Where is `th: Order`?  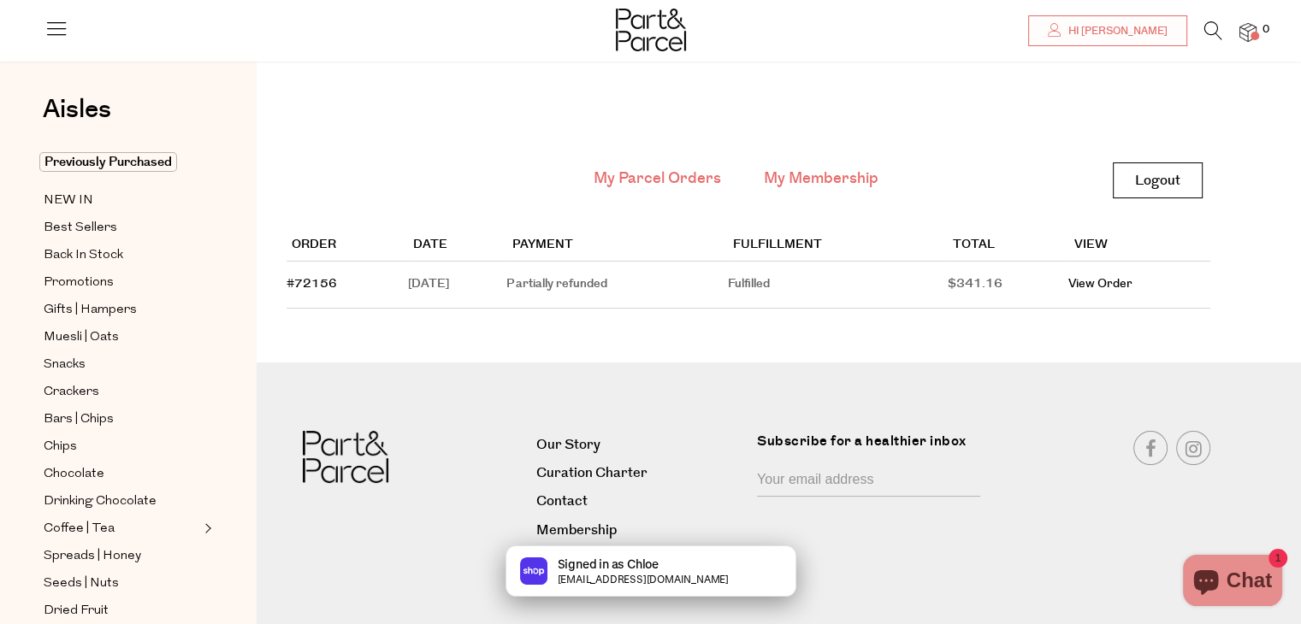 th: Order is located at coordinates (347, 245).